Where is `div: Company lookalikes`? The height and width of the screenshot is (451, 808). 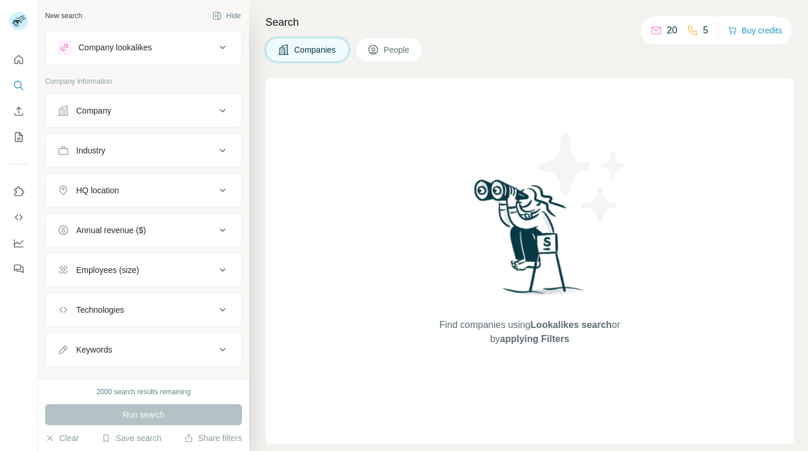 div: Company lookalikes is located at coordinates (115, 47).